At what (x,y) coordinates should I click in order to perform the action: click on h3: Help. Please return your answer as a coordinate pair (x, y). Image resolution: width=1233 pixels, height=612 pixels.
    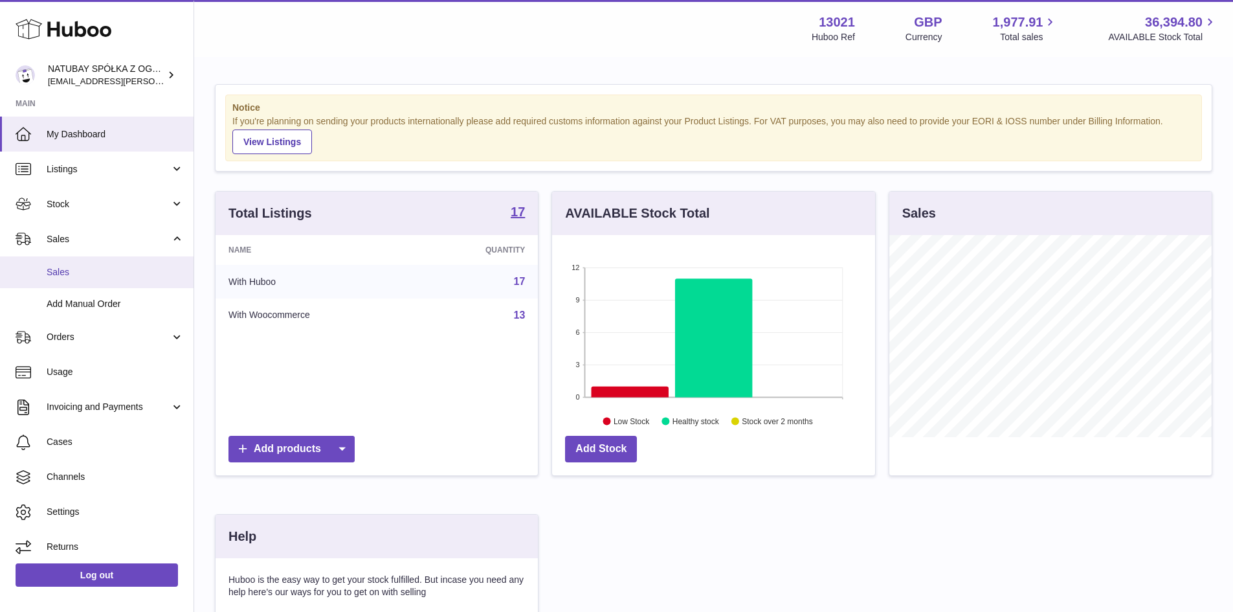
    Looking at the image, I should click on (242, 536).